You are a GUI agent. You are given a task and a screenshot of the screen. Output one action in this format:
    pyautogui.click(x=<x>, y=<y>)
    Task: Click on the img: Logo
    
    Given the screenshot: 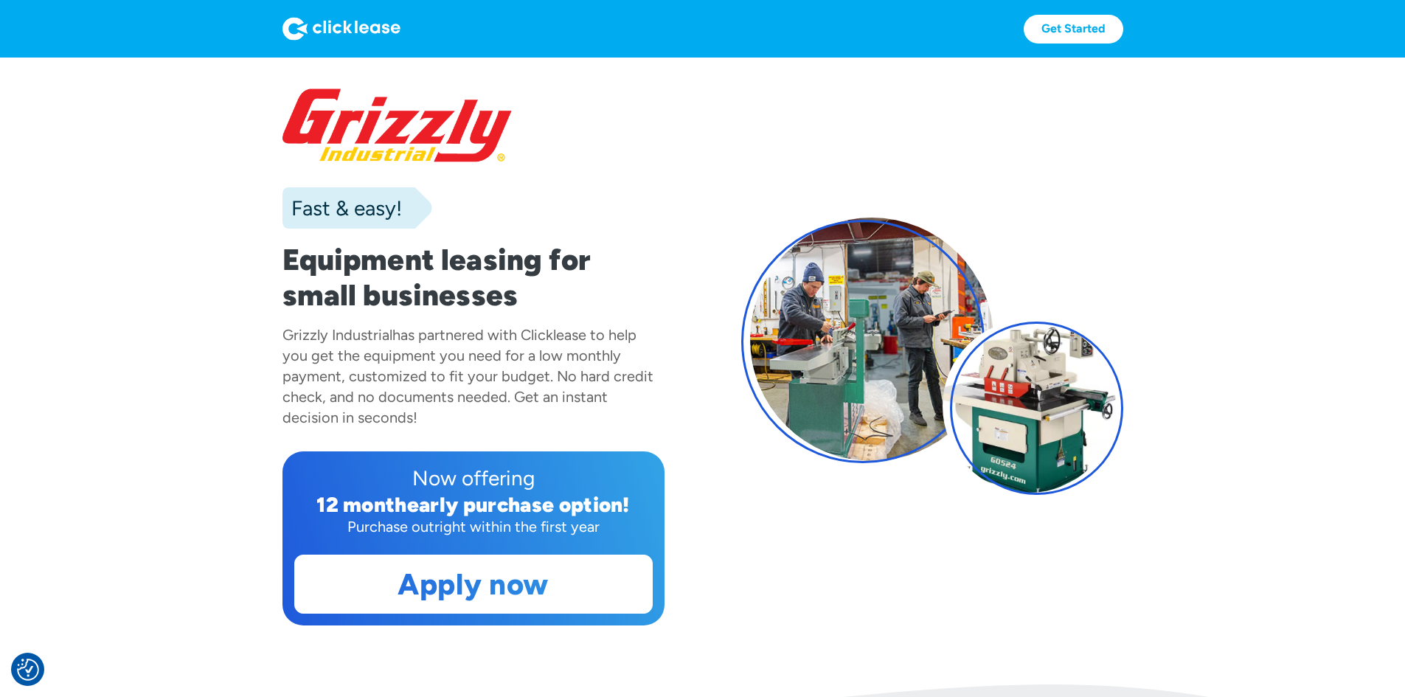 What is the action you would take?
    pyautogui.click(x=341, y=29)
    